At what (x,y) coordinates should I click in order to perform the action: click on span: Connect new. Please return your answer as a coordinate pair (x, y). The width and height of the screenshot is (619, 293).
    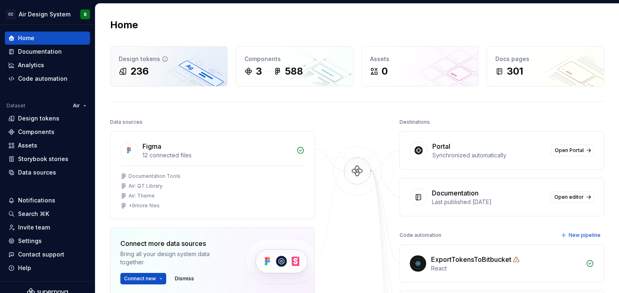
    Looking at the image, I should click on (140, 278).